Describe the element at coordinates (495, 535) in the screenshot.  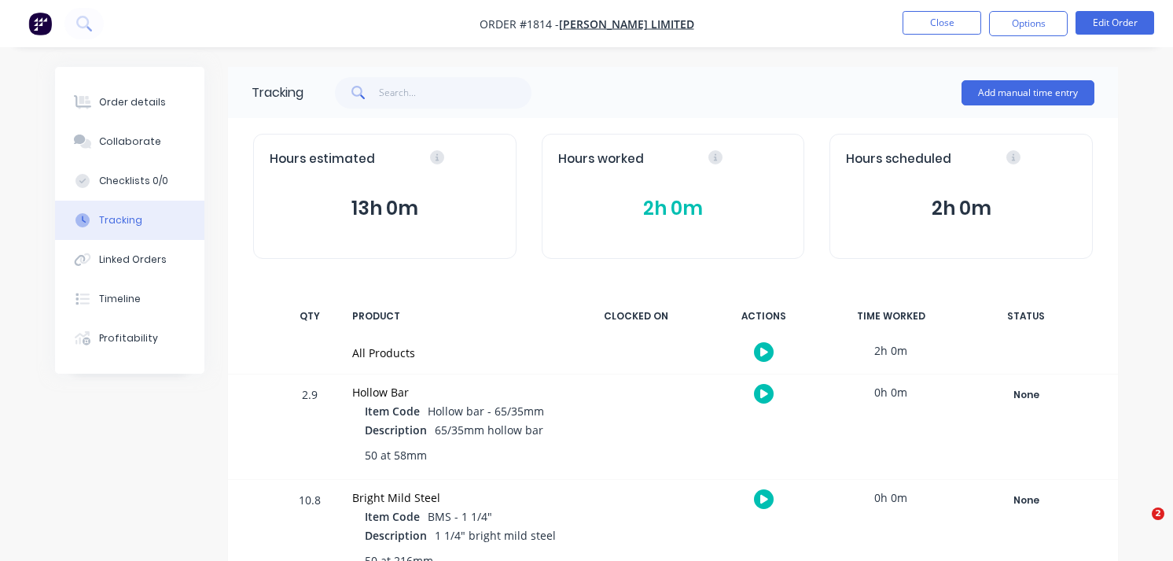
I see `span: 1 1/4" bright mild steel` at that location.